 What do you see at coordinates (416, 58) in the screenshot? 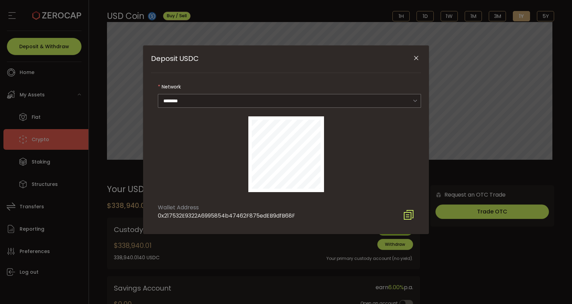
I see `button: Close` at bounding box center [416, 58].